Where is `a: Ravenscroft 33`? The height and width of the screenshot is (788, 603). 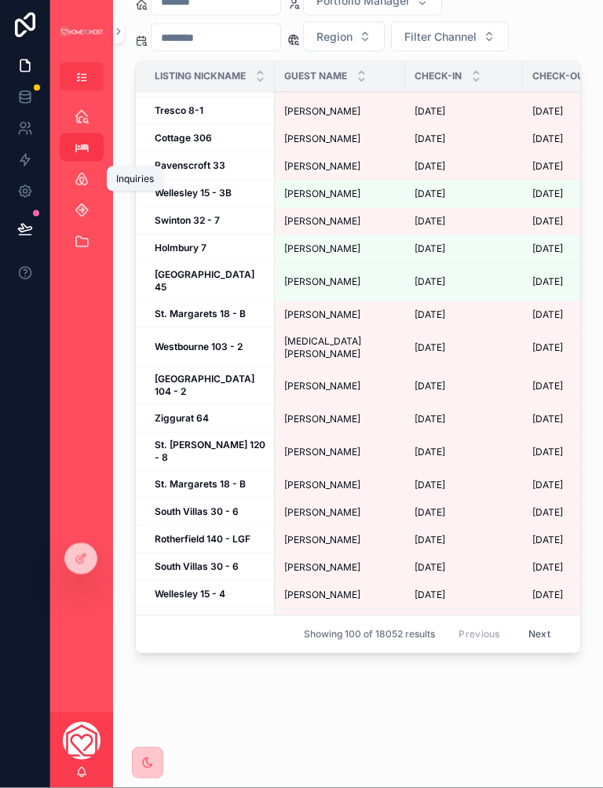 a: Ravenscroft 33 is located at coordinates (210, 166).